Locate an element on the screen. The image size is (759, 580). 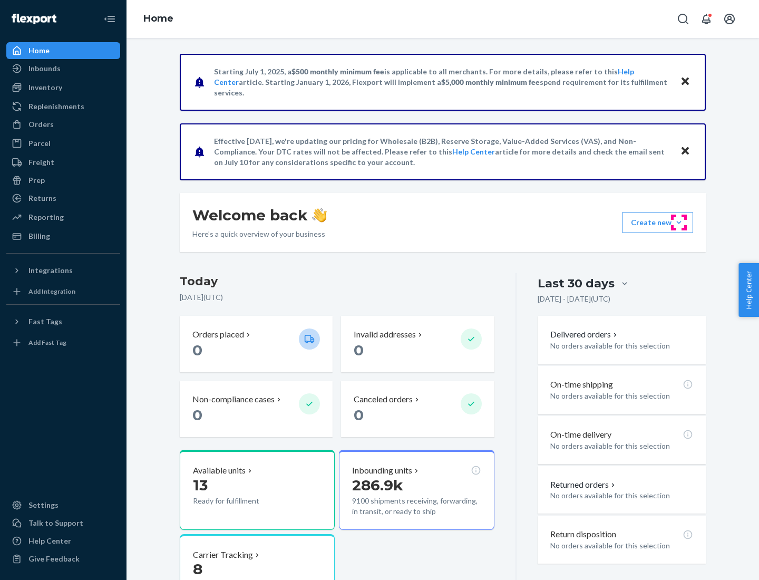
div: Settings is located at coordinates (43, 505).